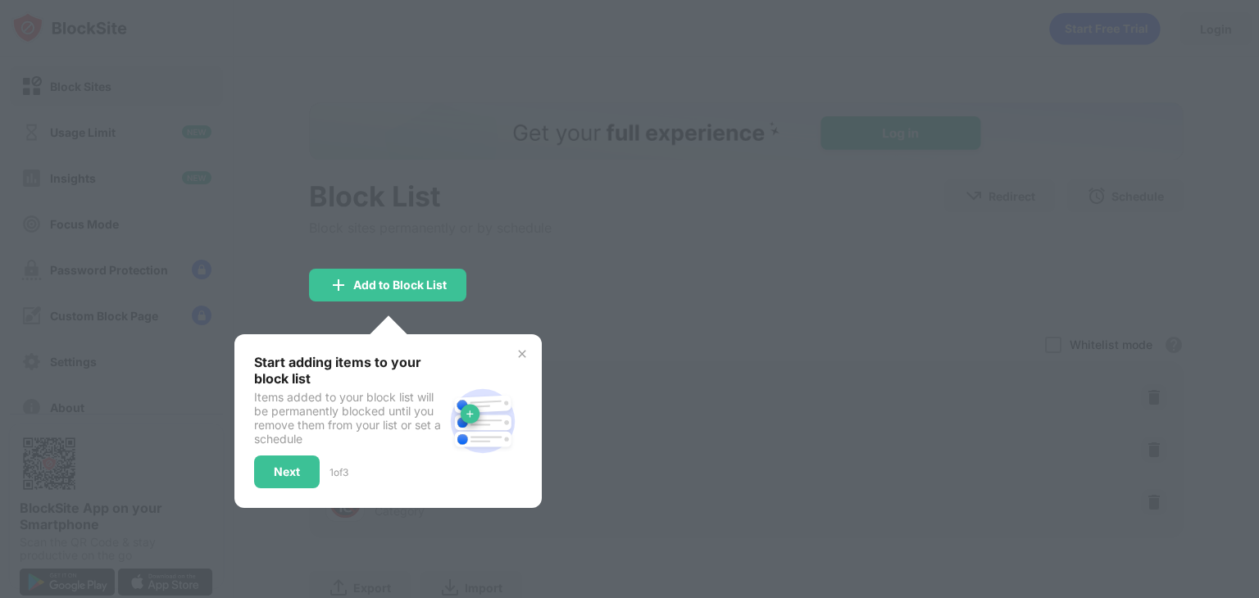  I want to click on div: Next, so click(287, 472).